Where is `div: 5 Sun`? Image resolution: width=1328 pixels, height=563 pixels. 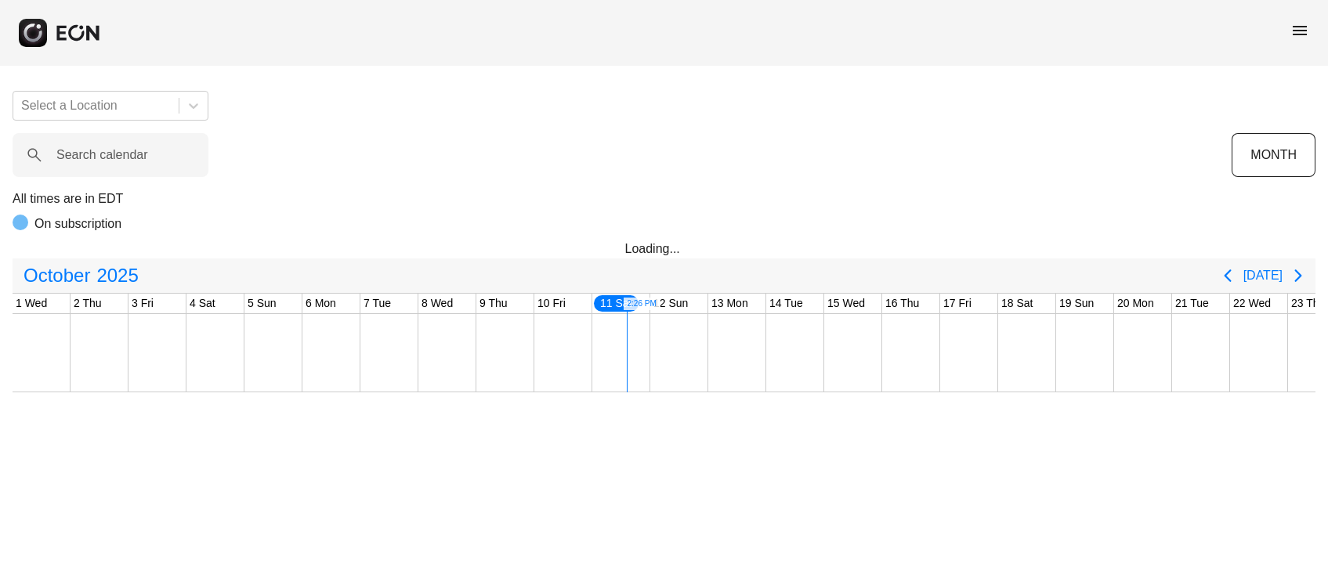 div: 5 Sun is located at coordinates (262, 303).